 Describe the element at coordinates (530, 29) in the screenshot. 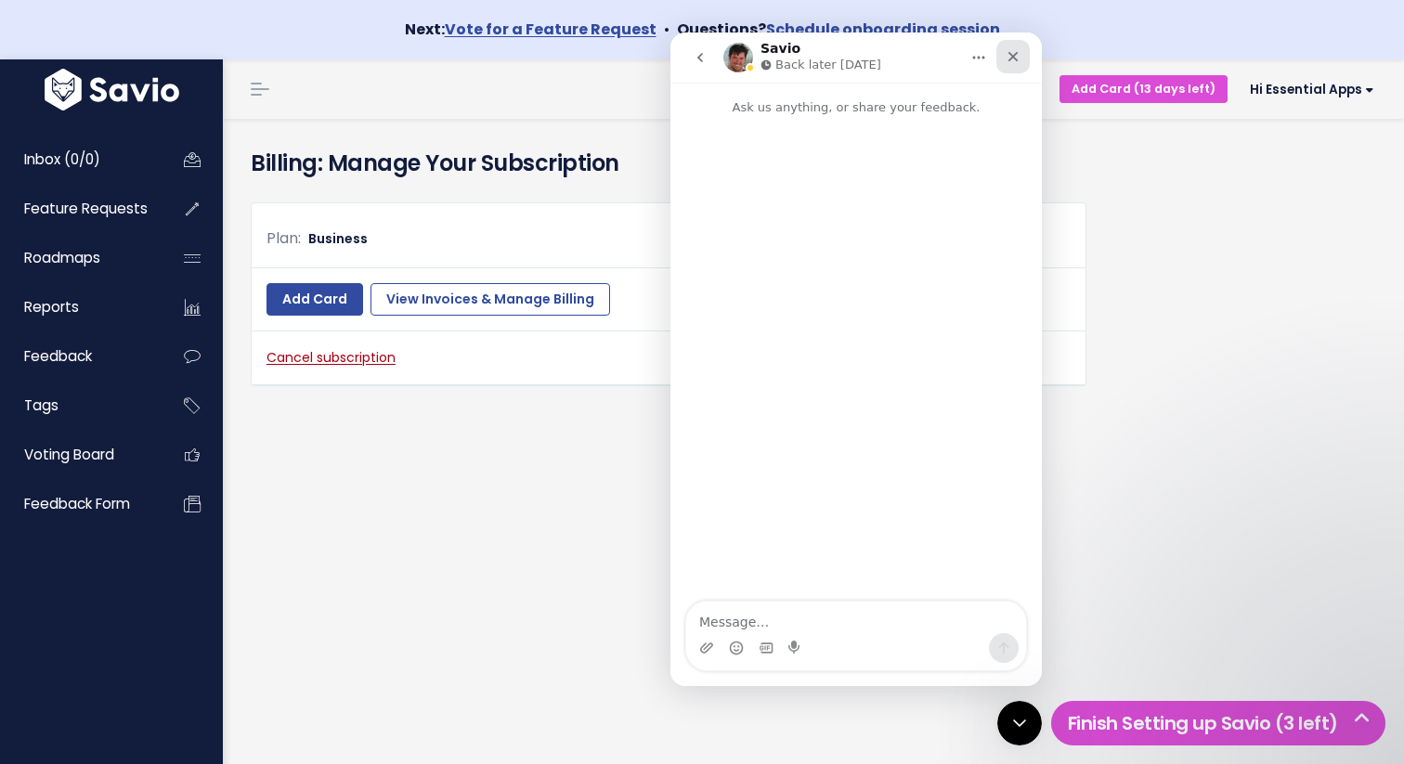

I see `strong: Next:` at that location.